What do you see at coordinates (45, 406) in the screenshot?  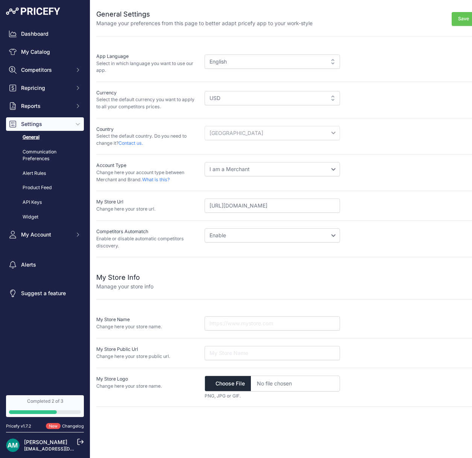 I see `a: Completed 2 of 3` at bounding box center [45, 406].